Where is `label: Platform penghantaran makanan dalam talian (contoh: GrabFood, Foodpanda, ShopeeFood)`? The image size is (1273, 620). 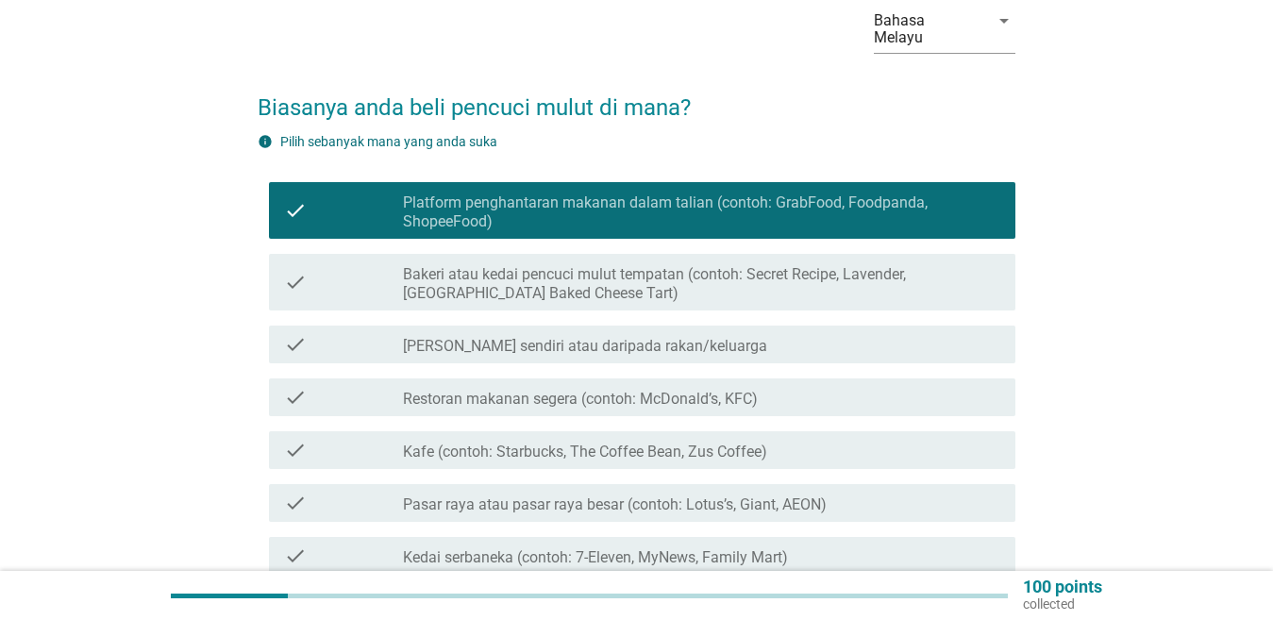 label: Platform penghantaran makanan dalam talian (contoh: GrabFood, Foodpanda, ShopeeFood) is located at coordinates (701, 212).